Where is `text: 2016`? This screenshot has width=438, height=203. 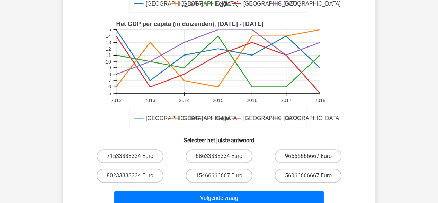 text: 2016 is located at coordinates (252, 100).